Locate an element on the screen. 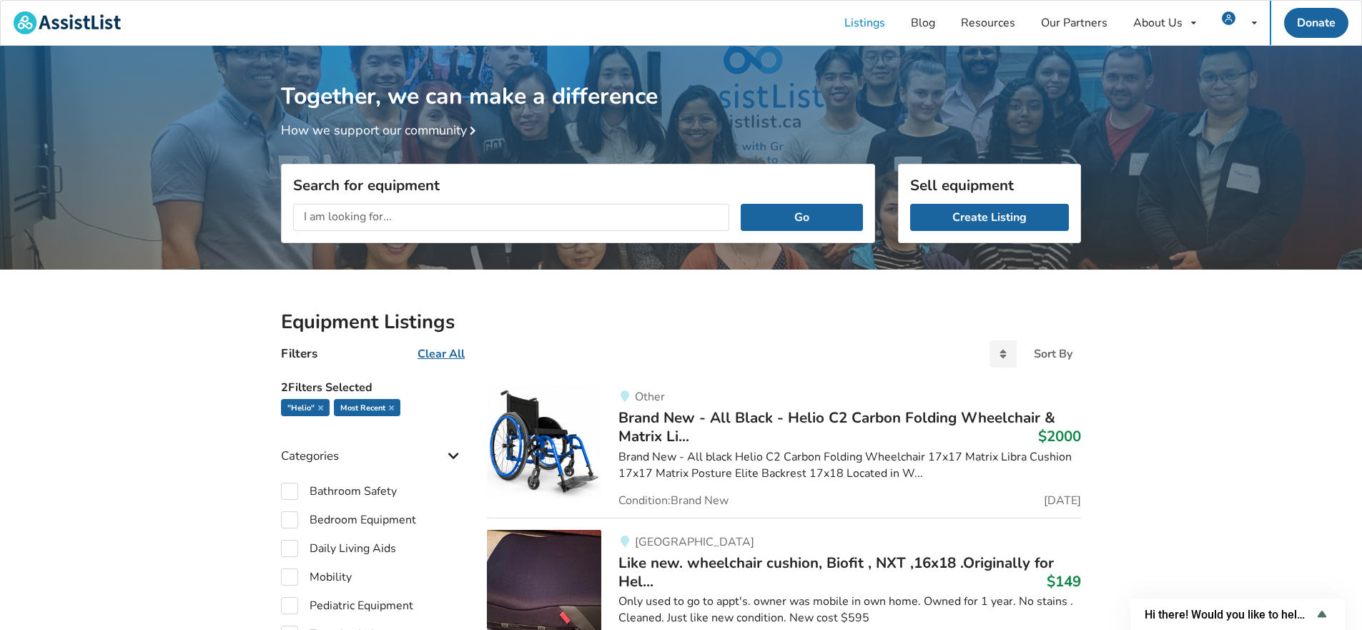  span: Condition: Brand New is located at coordinates (673, 500).